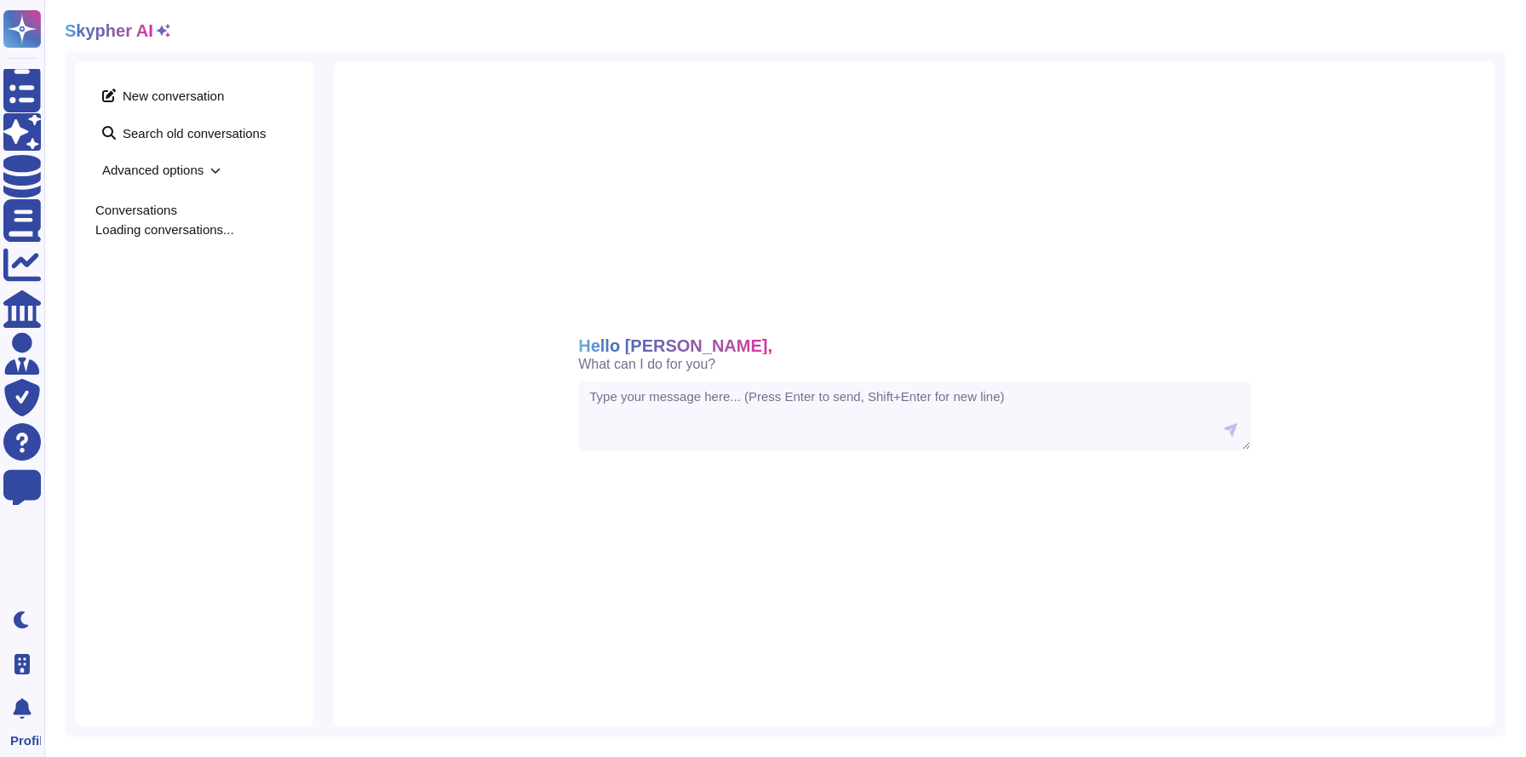 The image size is (1526, 757). Describe the element at coordinates (194, 95) in the screenshot. I see `span: New conversation` at that location.